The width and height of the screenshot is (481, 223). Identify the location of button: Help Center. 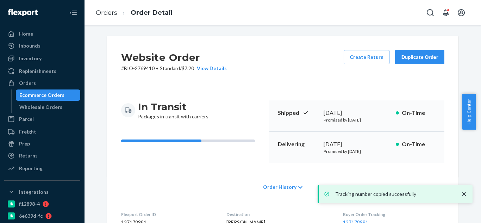
(469, 112).